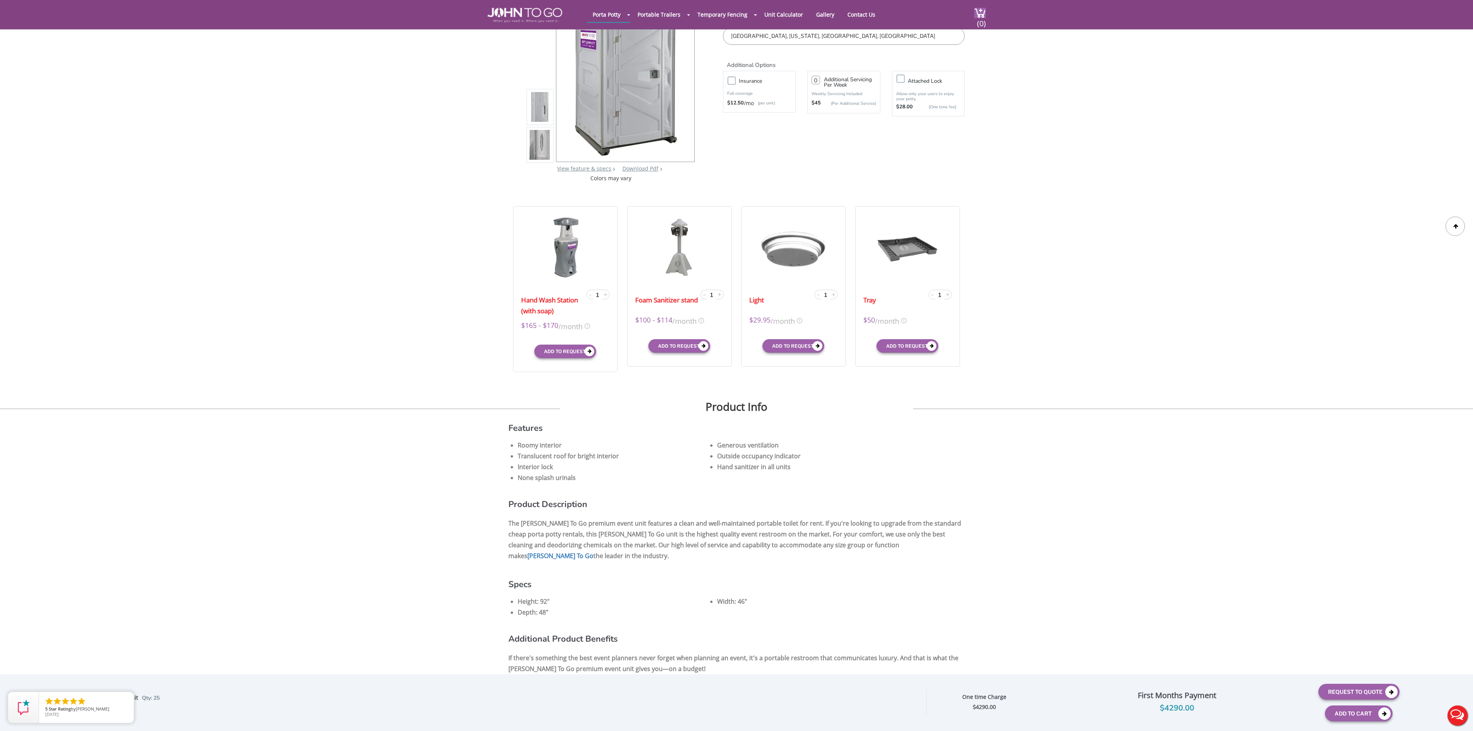 Image resolution: width=1473 pixels, height=731 pixels. Describe the element at coordinates (736, 663) in the screenshot. I see `p: If there's something the best event planners never forget when planning an event, it's a portable...` at that location.